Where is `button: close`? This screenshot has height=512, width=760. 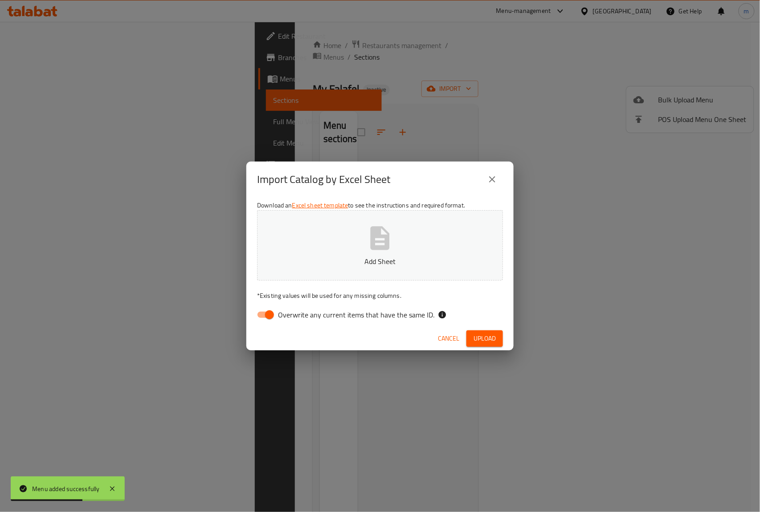
button: close is located at coordinates (492, 179).